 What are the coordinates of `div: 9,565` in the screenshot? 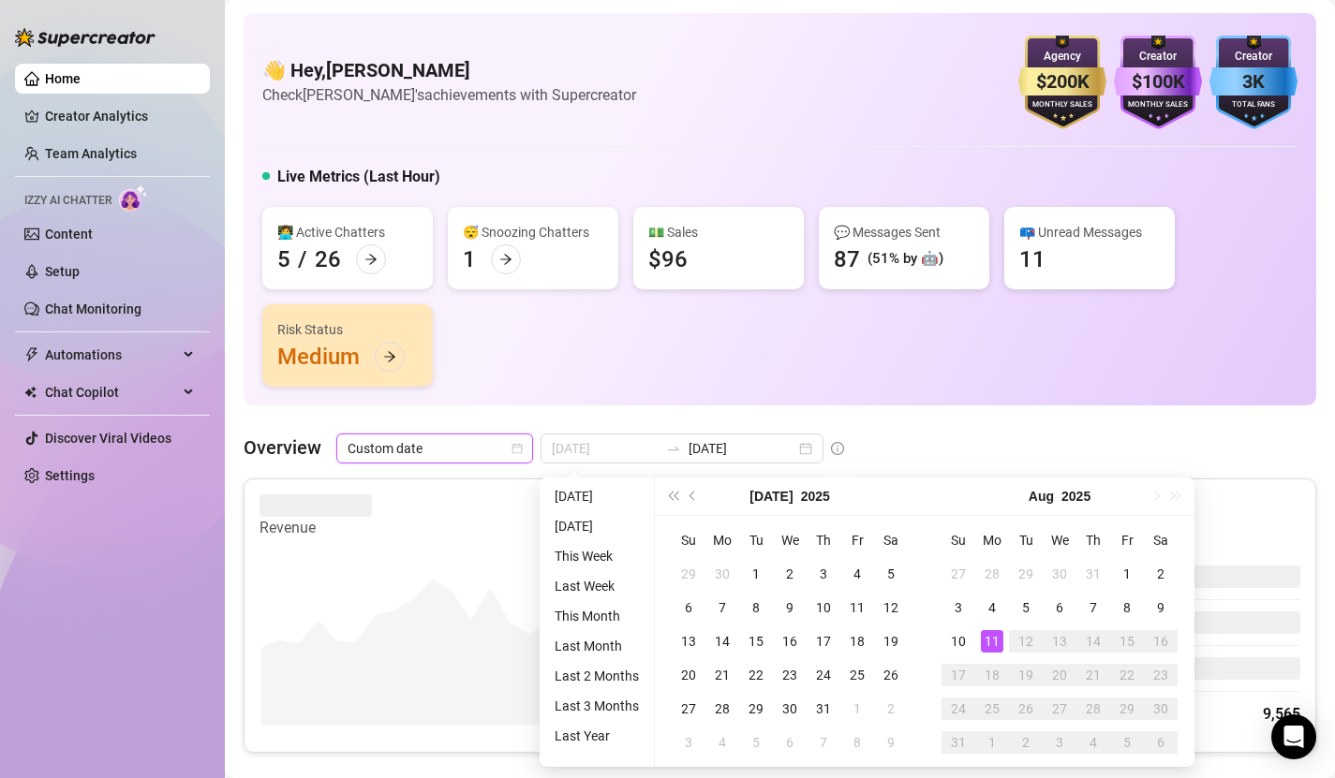 It's located at (1282, 715).